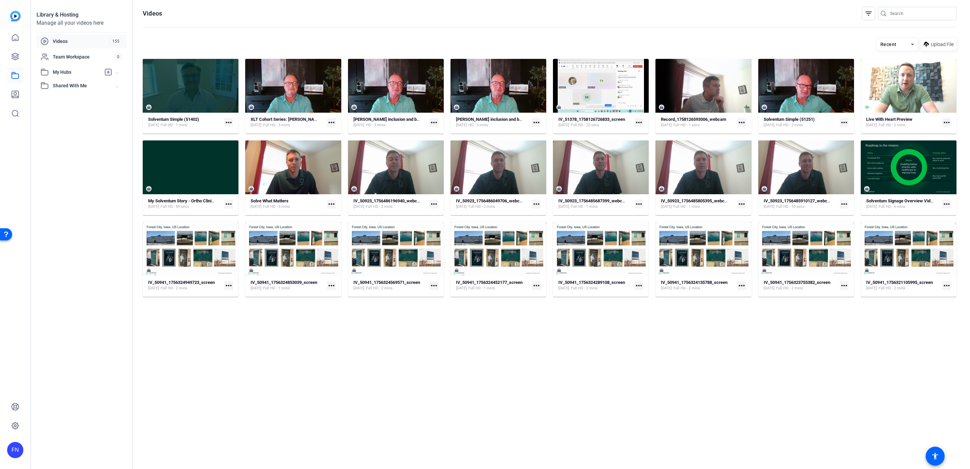 This screenshot has height=469, width=970. I want to click on strong: My Solventum Story - Ortho Clinical Specialist Group, so click(199, 201).